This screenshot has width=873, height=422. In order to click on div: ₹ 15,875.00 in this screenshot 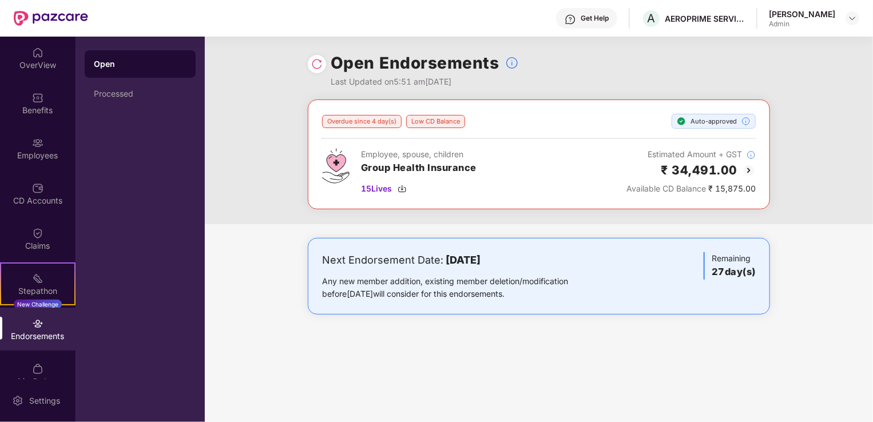, I will do `click(691, 189)`.